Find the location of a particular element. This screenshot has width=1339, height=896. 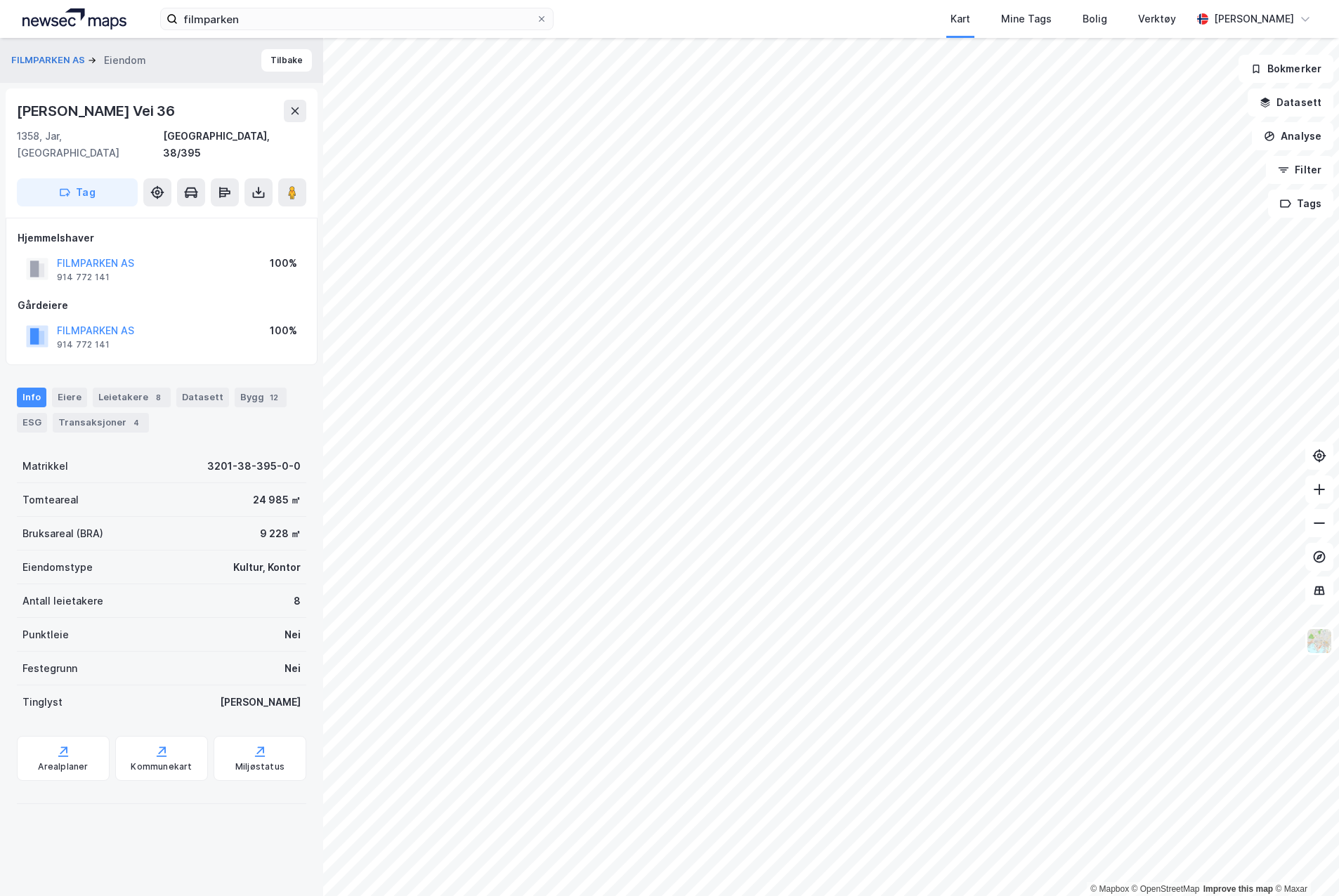

div: Eiendomstype is located at coordinates (57, 568).